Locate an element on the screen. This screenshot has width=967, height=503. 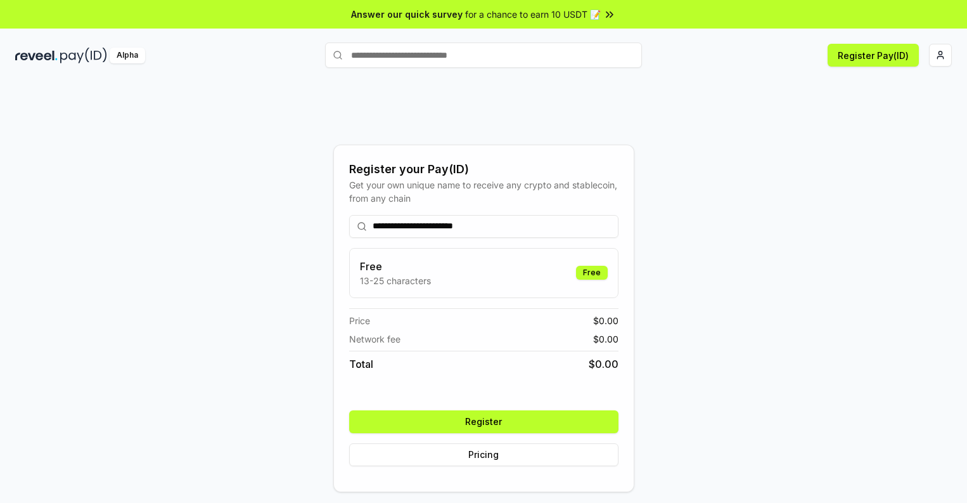
span: for a chance to earn 10 USDT 📝 is located at coordinates (533, 14).